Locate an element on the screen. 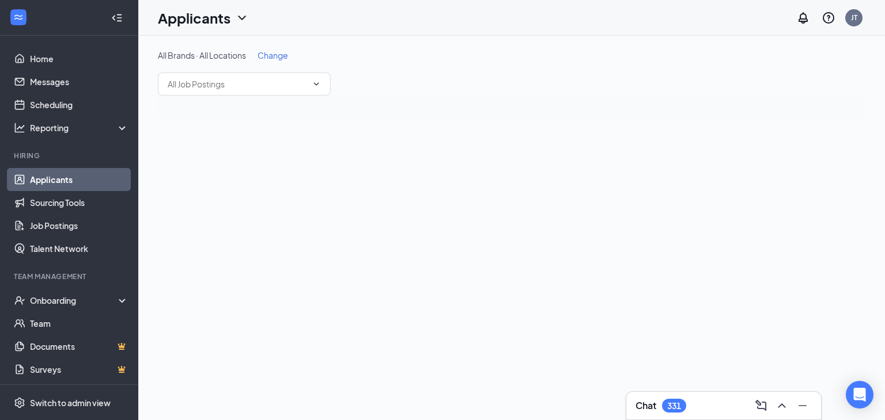  svg: UserCheck is located at coordinates (20, 301).